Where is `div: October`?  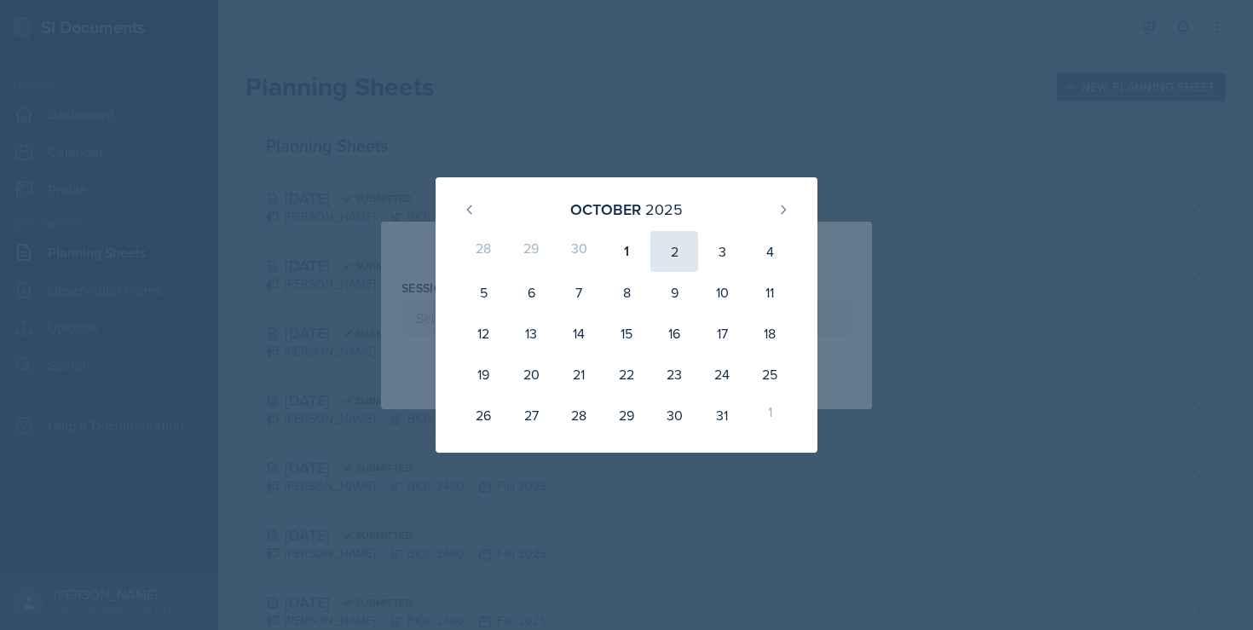
div: October is located at coordinates (605, 209).